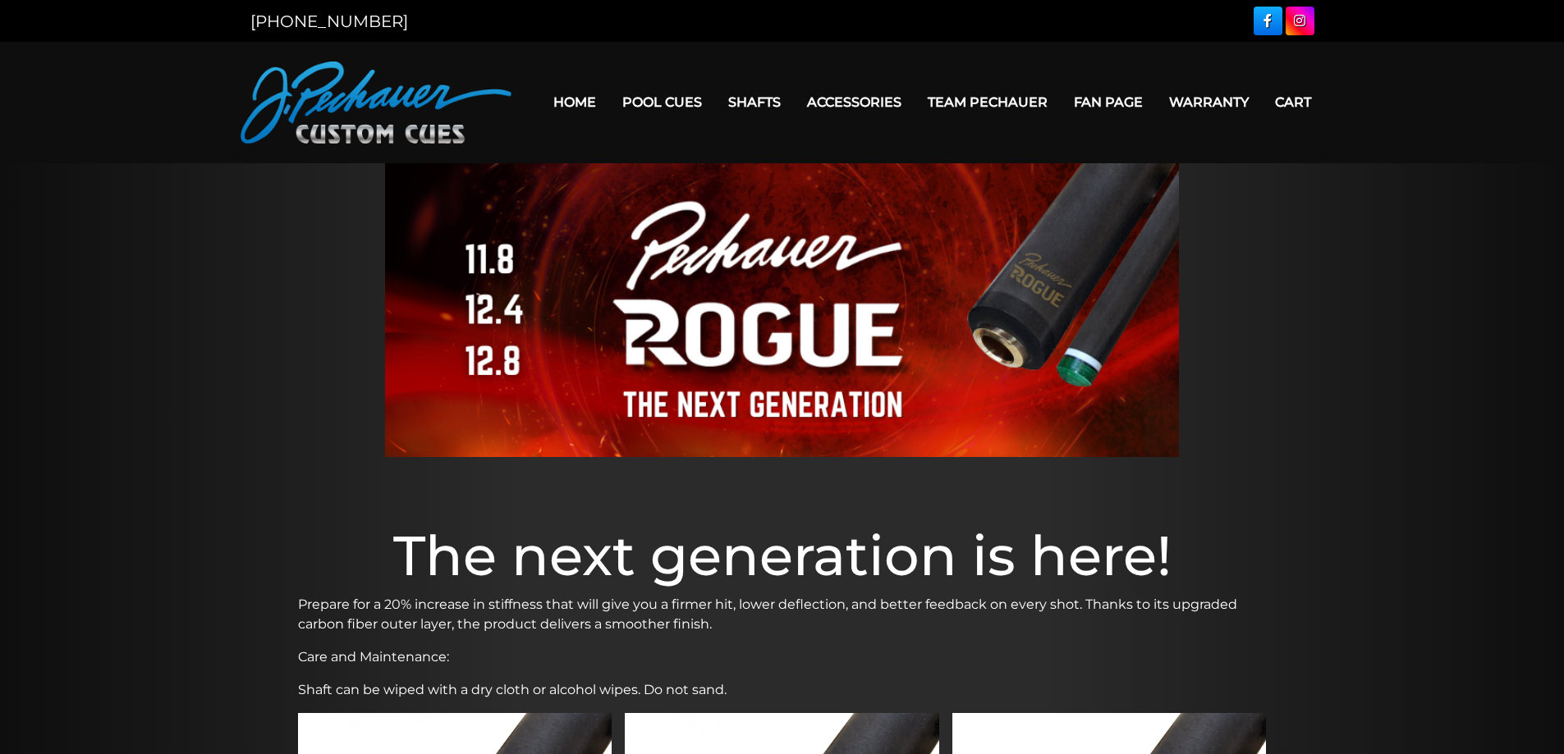 This screenshot has width=1564, height=754. What do you see at coordinates (1208, 102) in the screenshot?
I see `a: Warranty` at bounding box center [1208, 102].